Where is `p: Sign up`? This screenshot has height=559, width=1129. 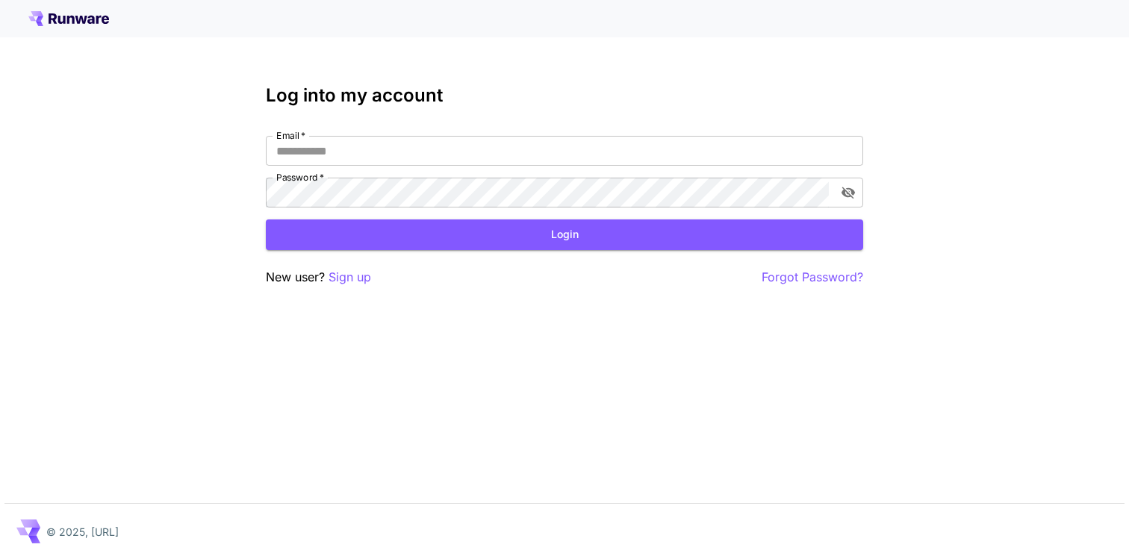
p: Sign up is located at coordinates (349, 277).